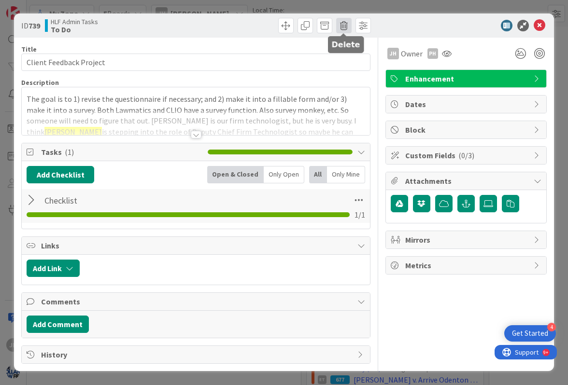 The image size is (568, 385). Describe the element at coordinates (57, 324) in the screenshot. I see `button: Add Comment` at that location.